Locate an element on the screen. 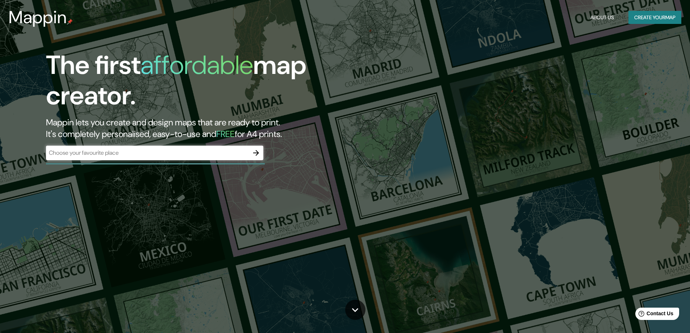 The width and height of the screenshot is (690, 333). h3: Mappin is located at coordinates (38, 17).